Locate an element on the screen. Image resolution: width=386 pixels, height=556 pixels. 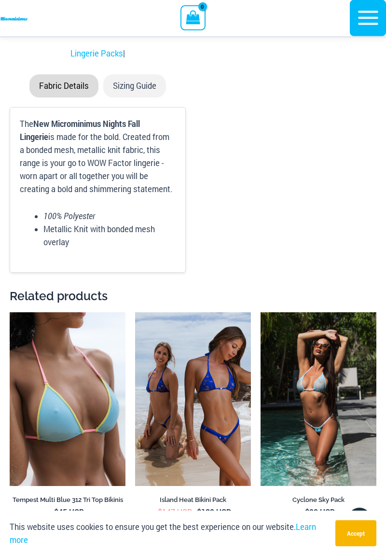
li: Metallic Knit with bonded mesh overlay is located at coordinates (109, 235).